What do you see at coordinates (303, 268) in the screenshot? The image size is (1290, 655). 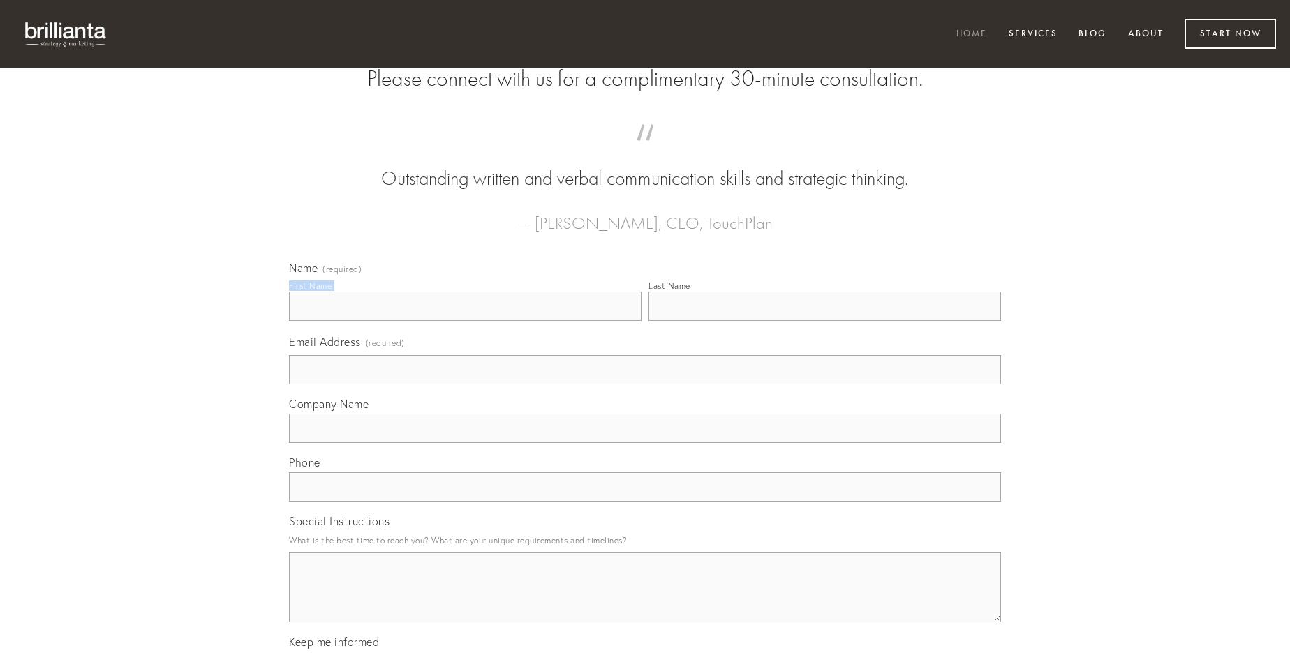 I see `span: Name` at bounding box center [303, 268].